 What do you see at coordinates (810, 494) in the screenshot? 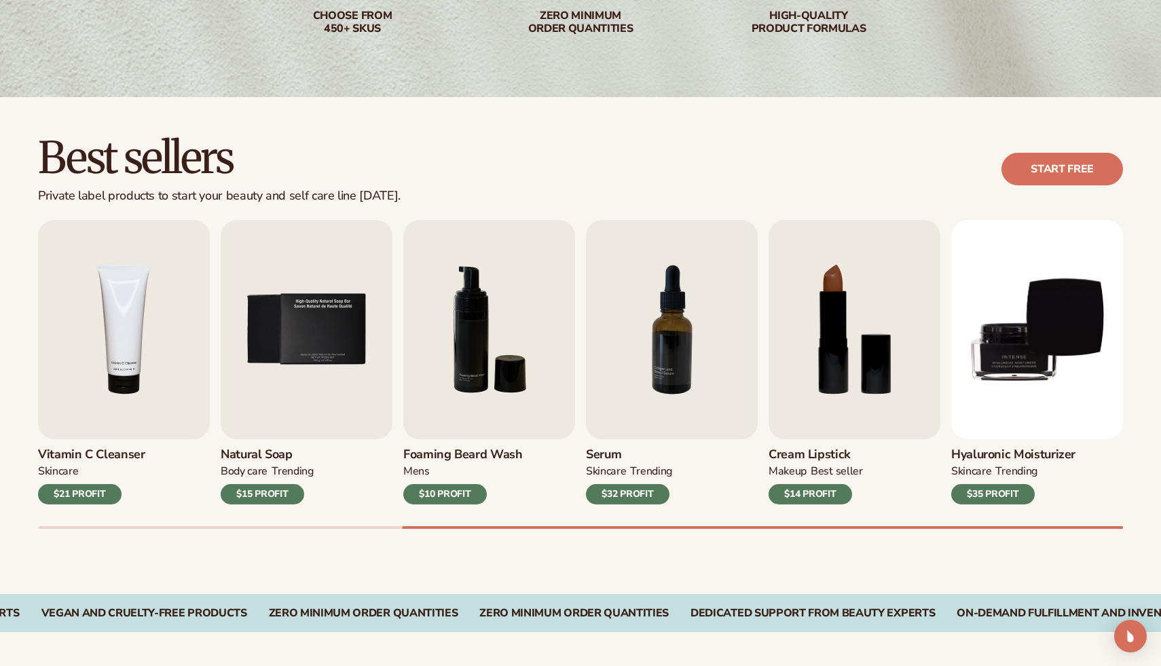
I see `div: $14 PROFIT` at bounding box center [810, 494].